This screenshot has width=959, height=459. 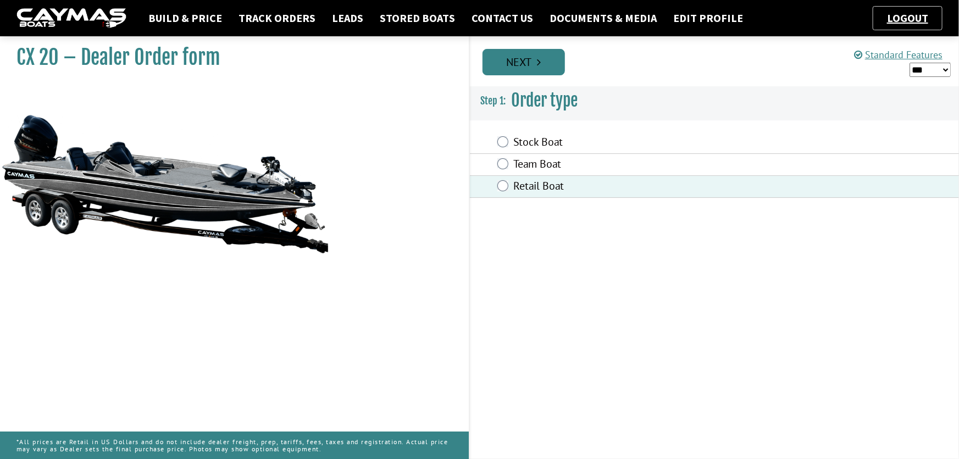 I want to click on label: Retail Boat, so click(x=647, y=187).